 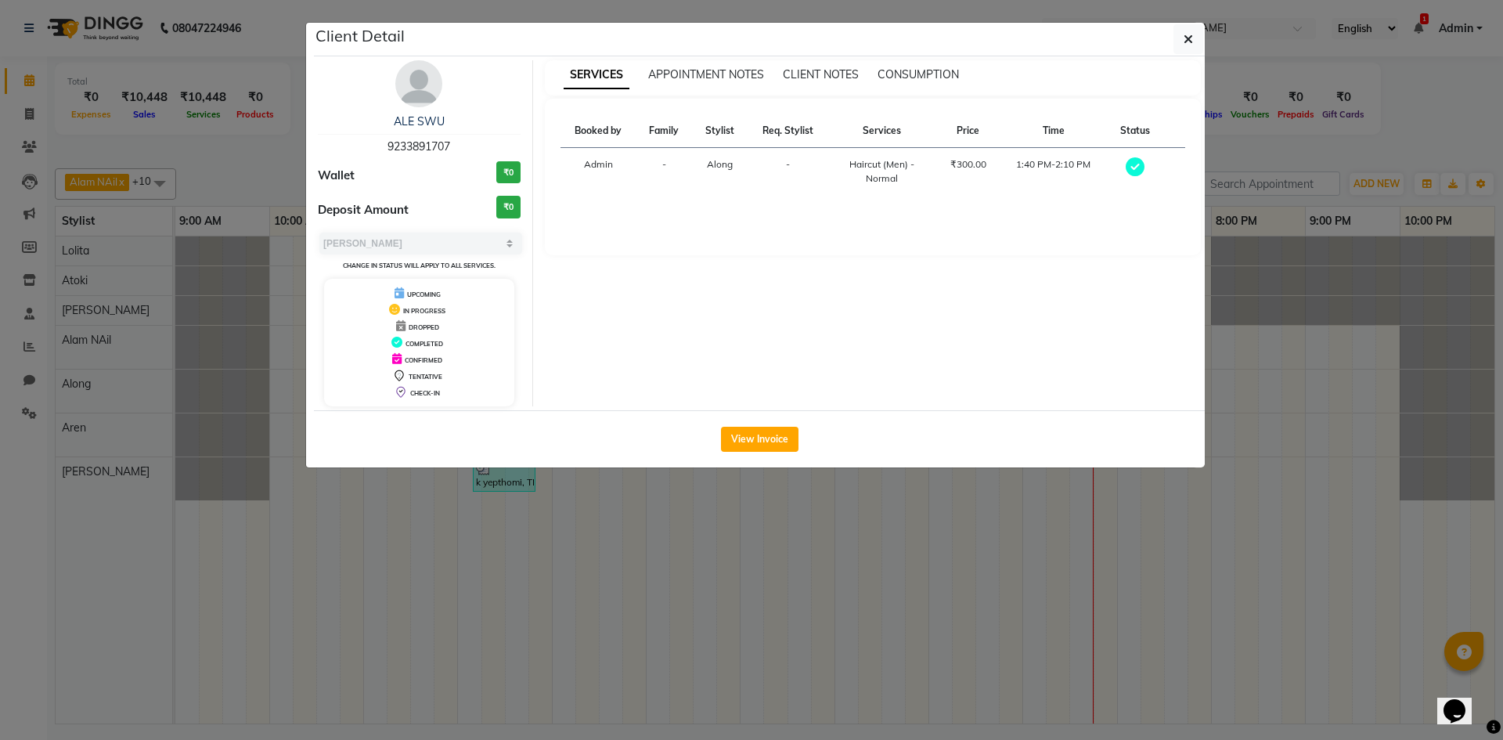 What do you see at coordinates (759, 439) in the screenshot?
I see `button: View Invoice` at bounding box center [759, 439].